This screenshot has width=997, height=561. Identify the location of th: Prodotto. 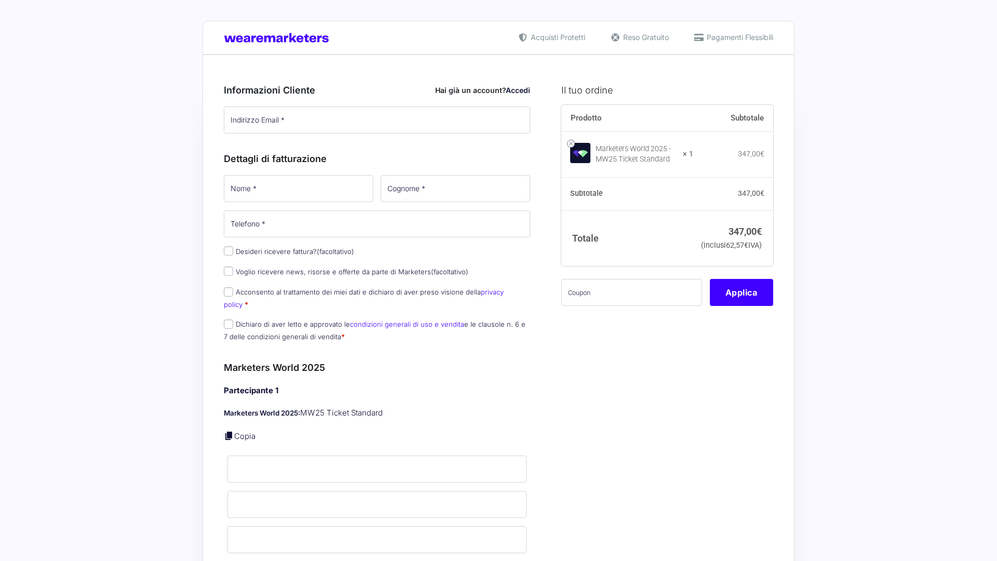
(627, 118).